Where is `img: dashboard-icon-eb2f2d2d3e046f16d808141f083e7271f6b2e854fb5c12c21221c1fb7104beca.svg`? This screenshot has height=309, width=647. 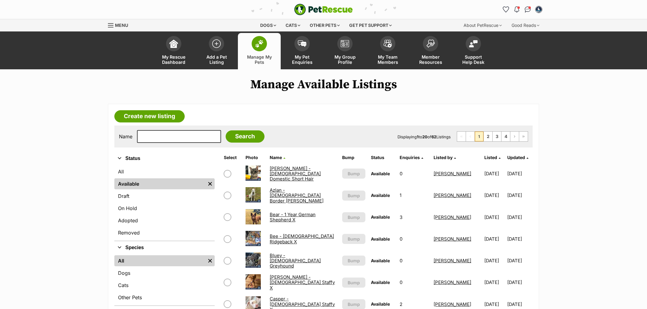
img: dashboard-icon-eb2f2d2d3e046f16d808141f083e7271f6b2e854fb5c12c21221c1fb7104beca.svg is located at coordinates (174, 44).